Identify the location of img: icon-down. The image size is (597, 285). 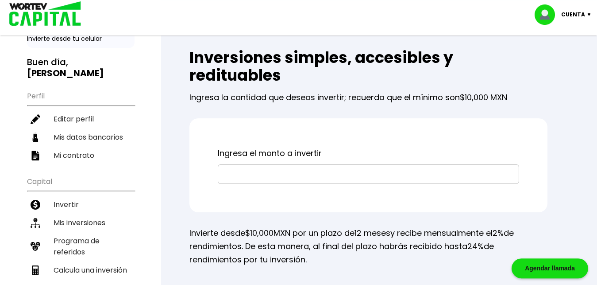
(591, 15).